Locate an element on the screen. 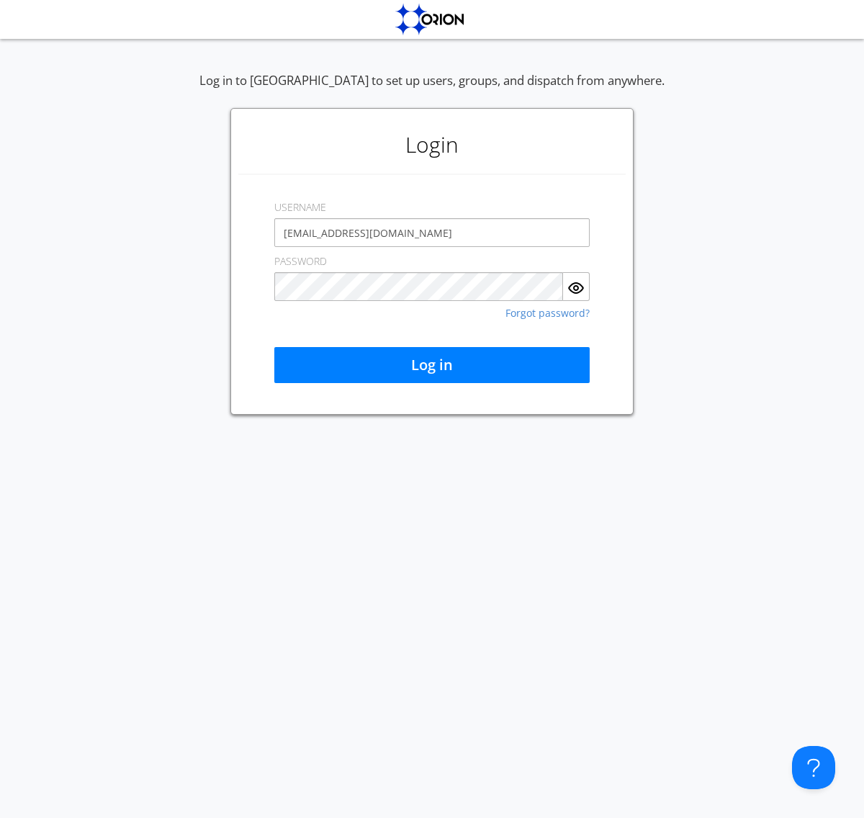 The width and height of the screenshot is (864, 818). input: Password is located at coordinates (418, 287).